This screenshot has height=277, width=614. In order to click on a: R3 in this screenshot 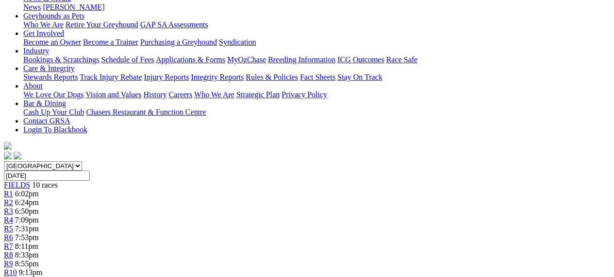, I will do `click(8, 211)`.